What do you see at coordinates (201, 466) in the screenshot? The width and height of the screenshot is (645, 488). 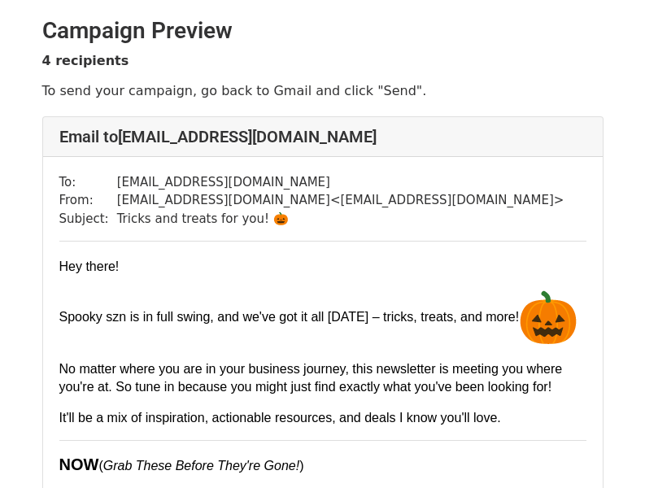 I see `span: Grab These Before They're Gone!` at bounding box center [201, 466].